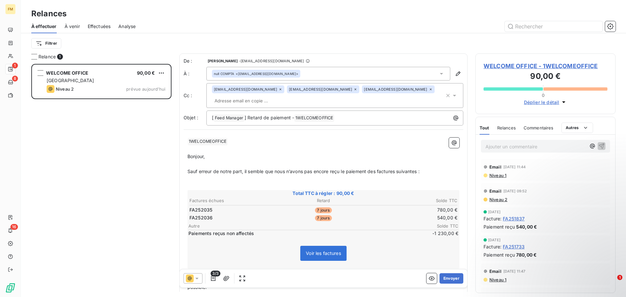 This screenshot has height=297, width=626. I want to click on span: prévue aujourd’hui, so click(146, 89).